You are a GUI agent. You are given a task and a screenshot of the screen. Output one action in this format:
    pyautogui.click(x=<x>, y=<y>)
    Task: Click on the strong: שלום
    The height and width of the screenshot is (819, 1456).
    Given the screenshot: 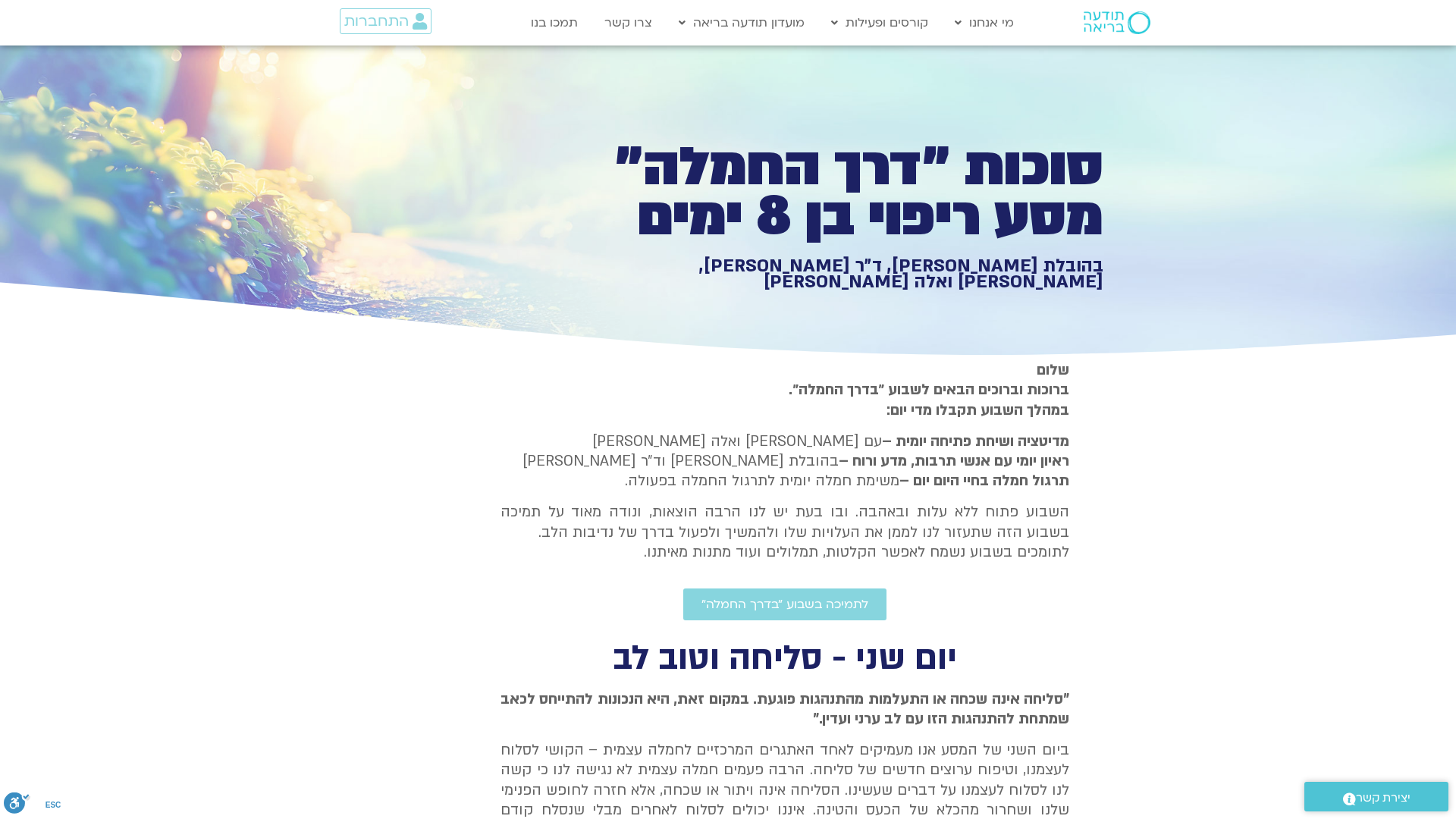 What is the action you would take?
    pyautogui.click(x=1053, y=370)
    